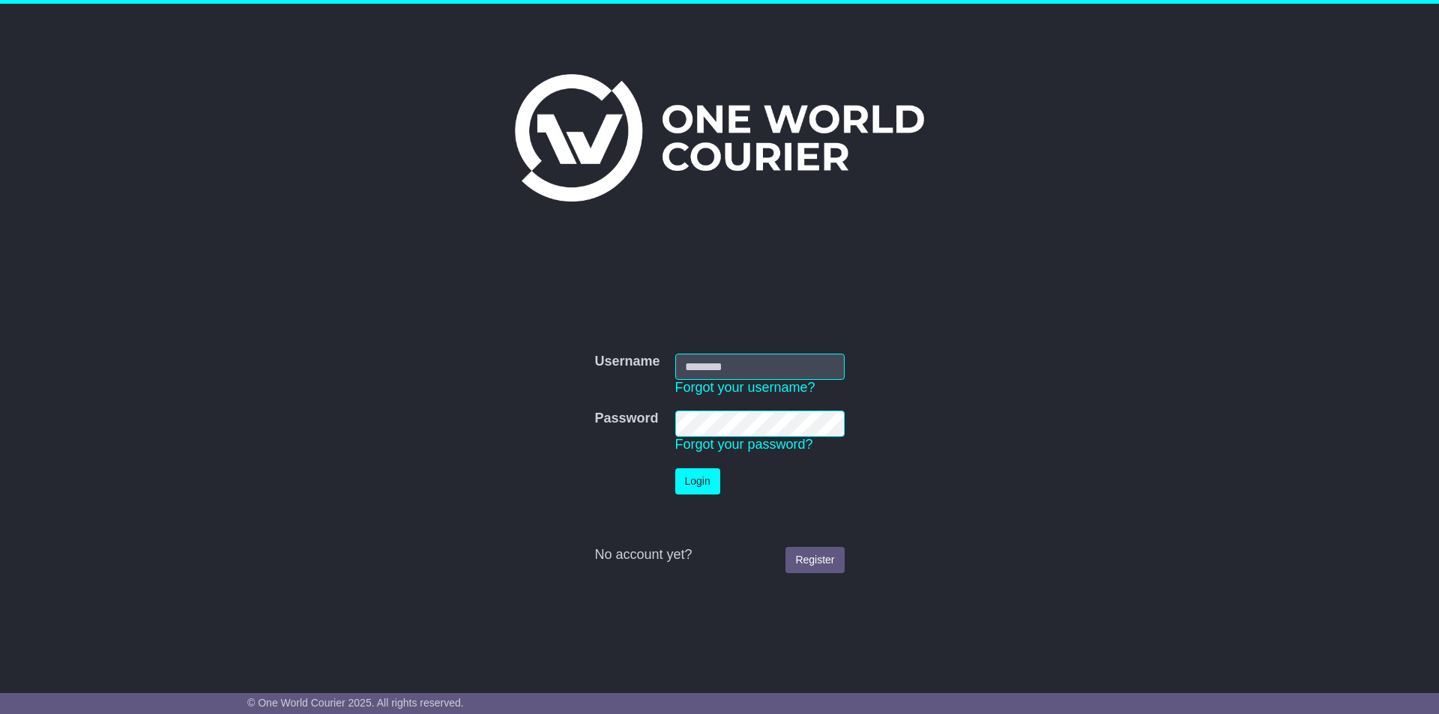 This screenshot has height=714, width=1439. I want to click on img: One World, so click(719, 138).